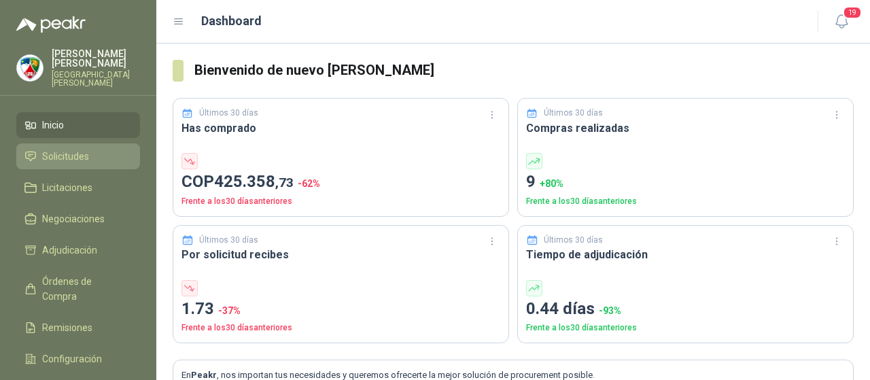 This screenshot has width=870, height=380. Describe the element at coordinates (842, 22) in the screenshot. I see `button: 19` at that location.